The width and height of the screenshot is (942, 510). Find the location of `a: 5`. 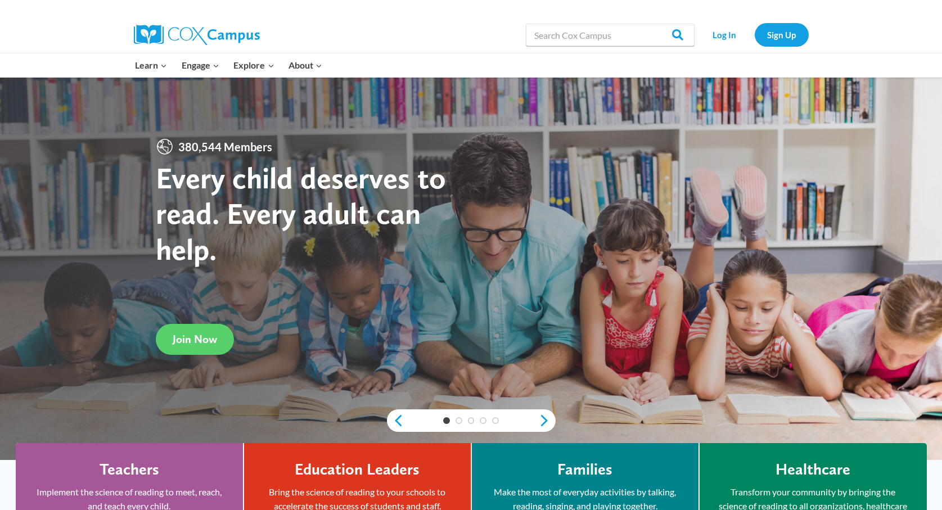

a: 5 is located at coordinates (496, 421).